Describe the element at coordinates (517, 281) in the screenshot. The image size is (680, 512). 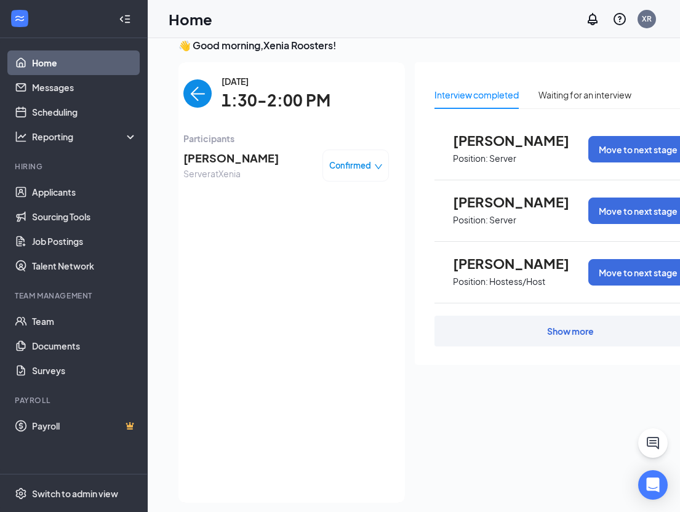
I see `p: Hostess/Host` at that location.